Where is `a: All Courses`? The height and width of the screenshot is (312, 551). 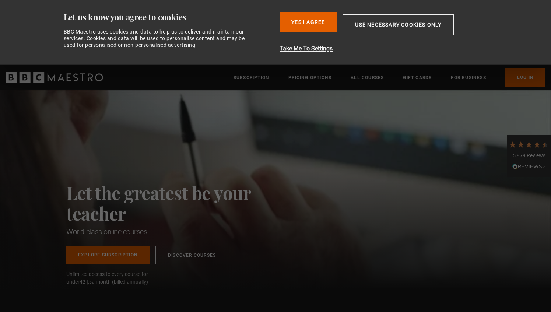 a: All Courses is located at coordinates (367, 78).